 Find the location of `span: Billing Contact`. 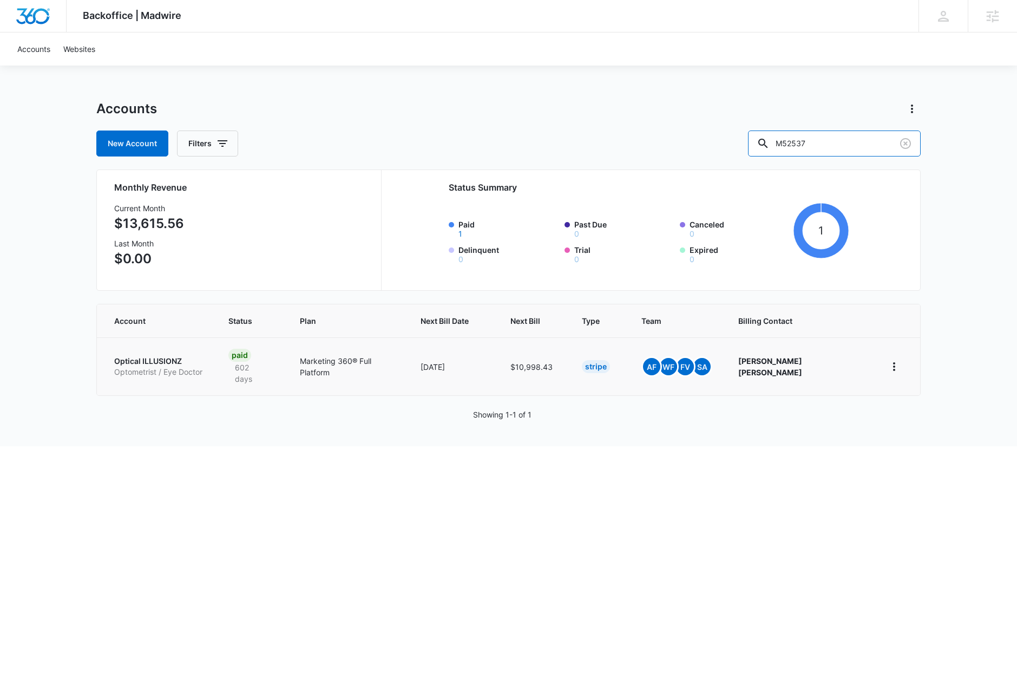

span: Billing Contact is located at coordinates (799, 320).